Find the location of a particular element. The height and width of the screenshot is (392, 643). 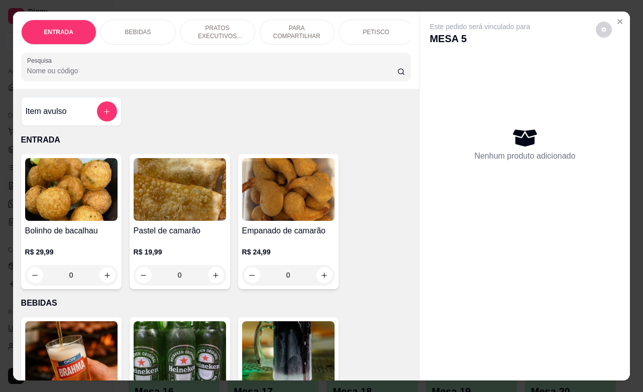

h4: Empanado de camarão is located at coordinates (288, 231).